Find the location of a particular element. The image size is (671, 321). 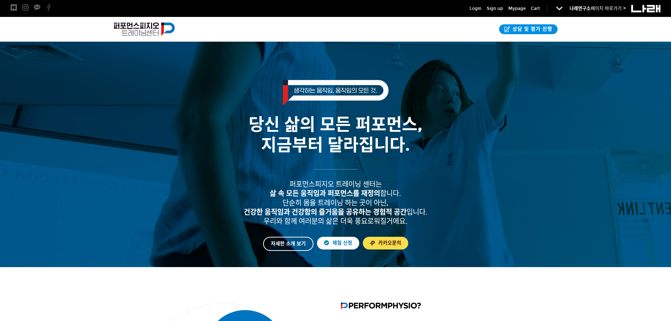

a: Sign up is located at coordinates (495, 8).